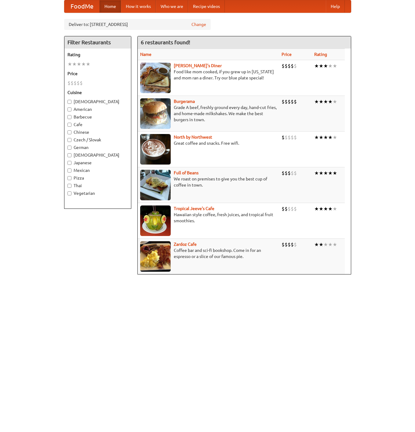  Describe the element at coordinates (98, 178) in the screenshot. I see `label: Pizza` at that location.